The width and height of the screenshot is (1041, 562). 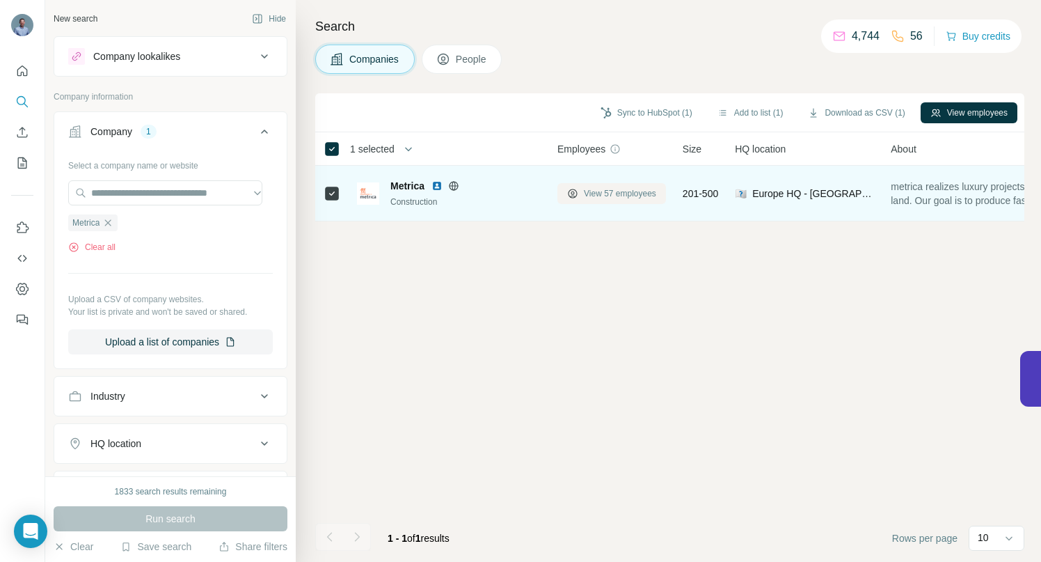 I want to click on button: Share filters, so click(x=253, y=546).